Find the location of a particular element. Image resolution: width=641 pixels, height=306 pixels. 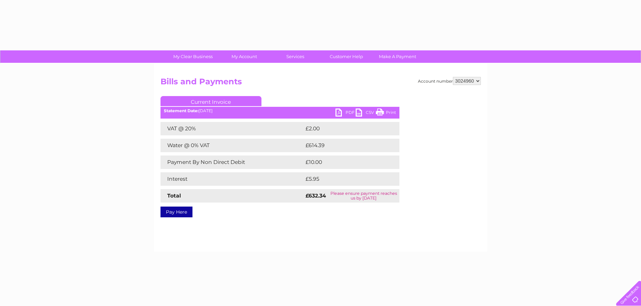

a: PDF is located at coordinates (345, 113).